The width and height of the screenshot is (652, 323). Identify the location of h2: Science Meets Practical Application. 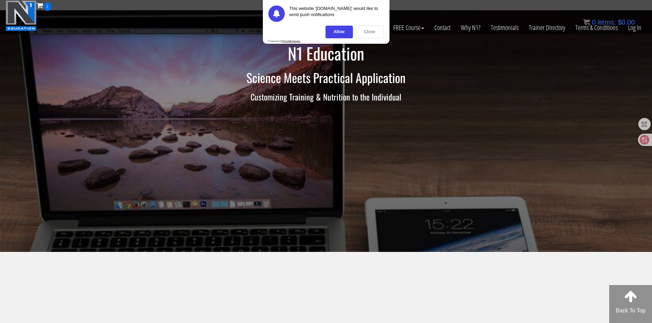
(326, 78).